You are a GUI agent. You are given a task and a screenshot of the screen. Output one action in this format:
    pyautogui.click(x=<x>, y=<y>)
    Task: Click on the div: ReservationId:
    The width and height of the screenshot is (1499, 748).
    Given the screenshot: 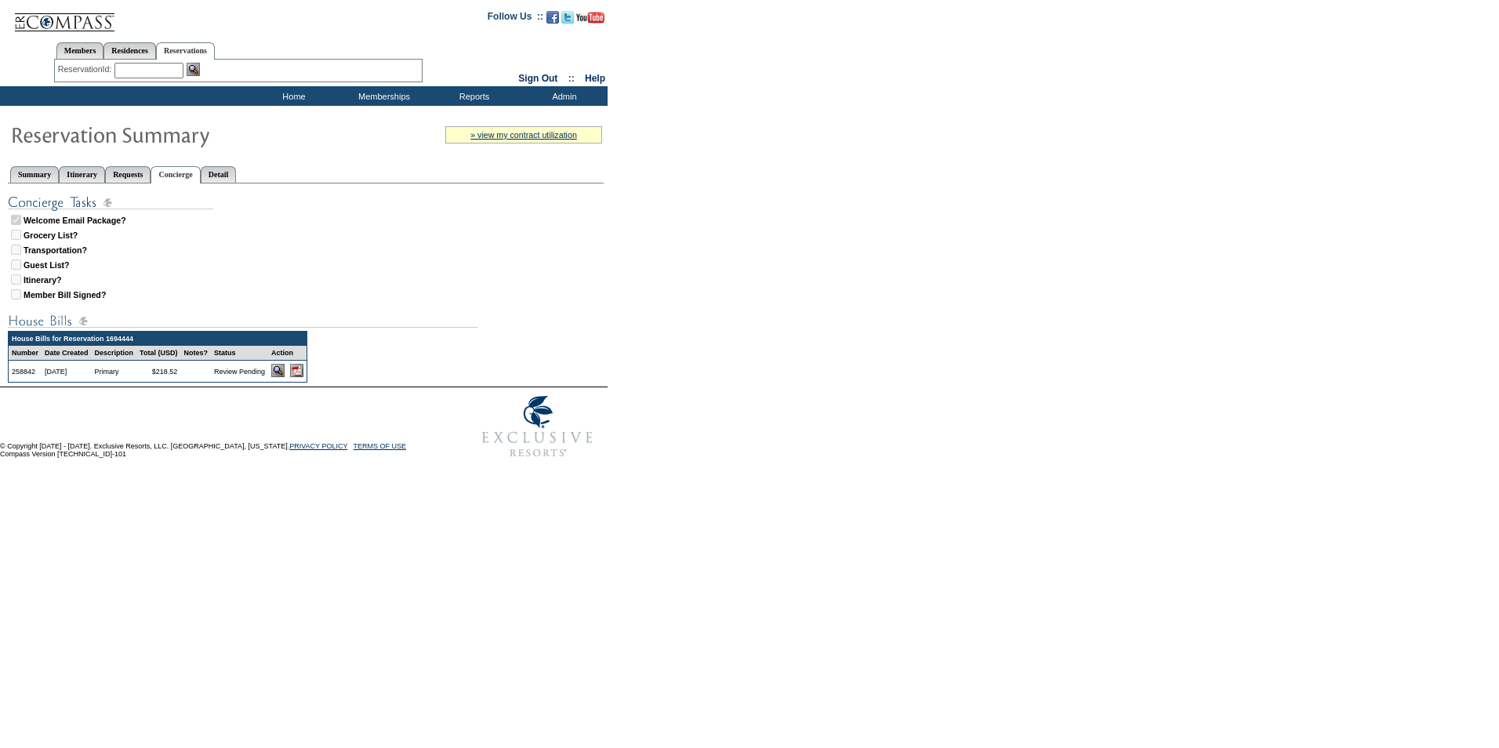 What is the action you would take?
    pyautogui.click(x=86, y=69)
    